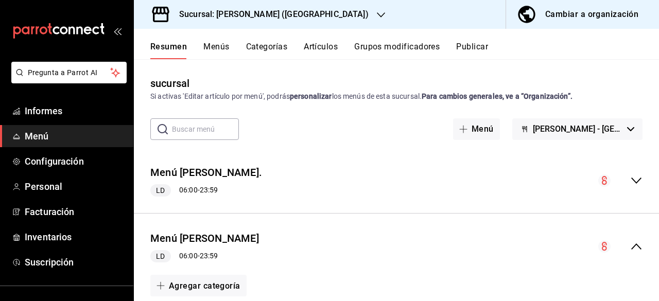  Describe the element at coordinates (204, 286) in the screenshot. I see `font: Agregar categoría` at that location.